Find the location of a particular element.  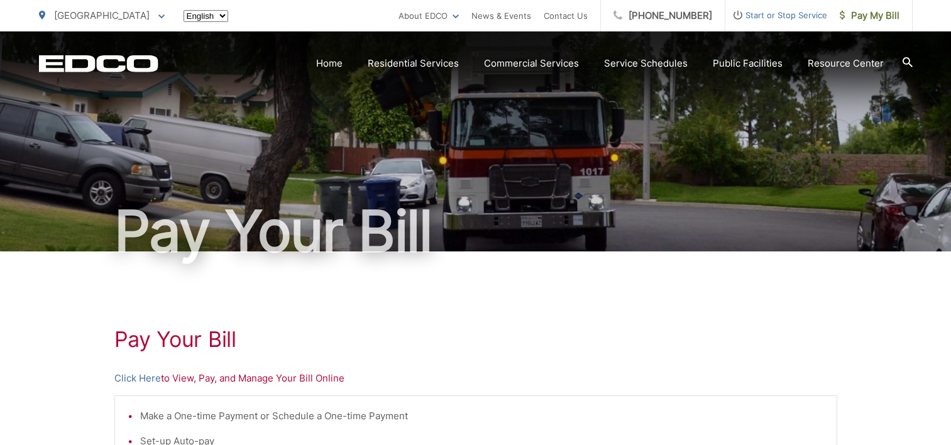

a: About EDCO is located at coordinates (428, 16).